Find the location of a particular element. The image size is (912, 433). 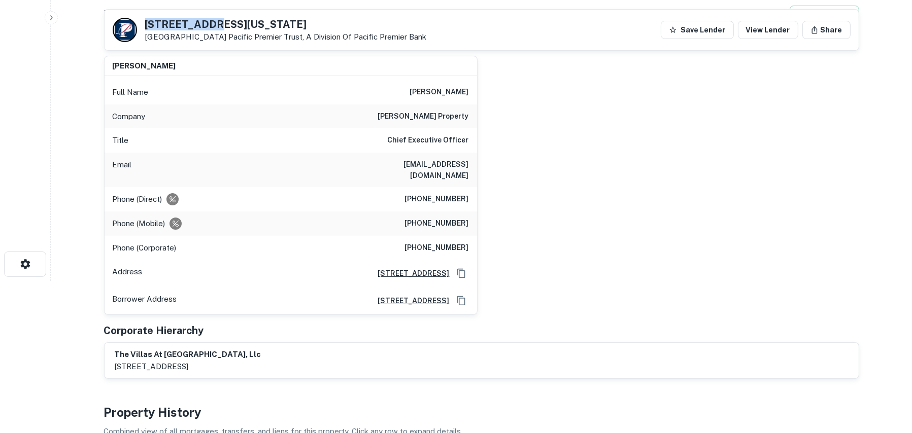

p: Borrower Address is located at coordinates (145, 301).